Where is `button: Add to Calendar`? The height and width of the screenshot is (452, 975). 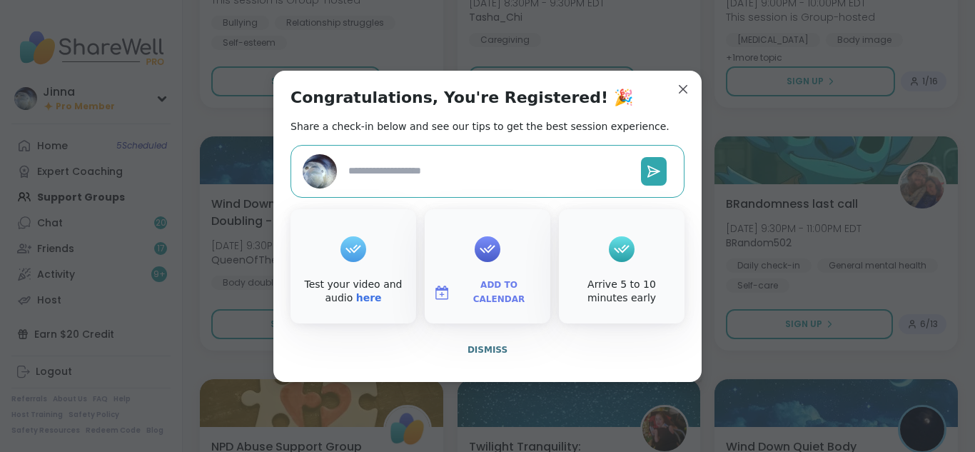 button: Add to Calendar is located at coordinates (487, 293).